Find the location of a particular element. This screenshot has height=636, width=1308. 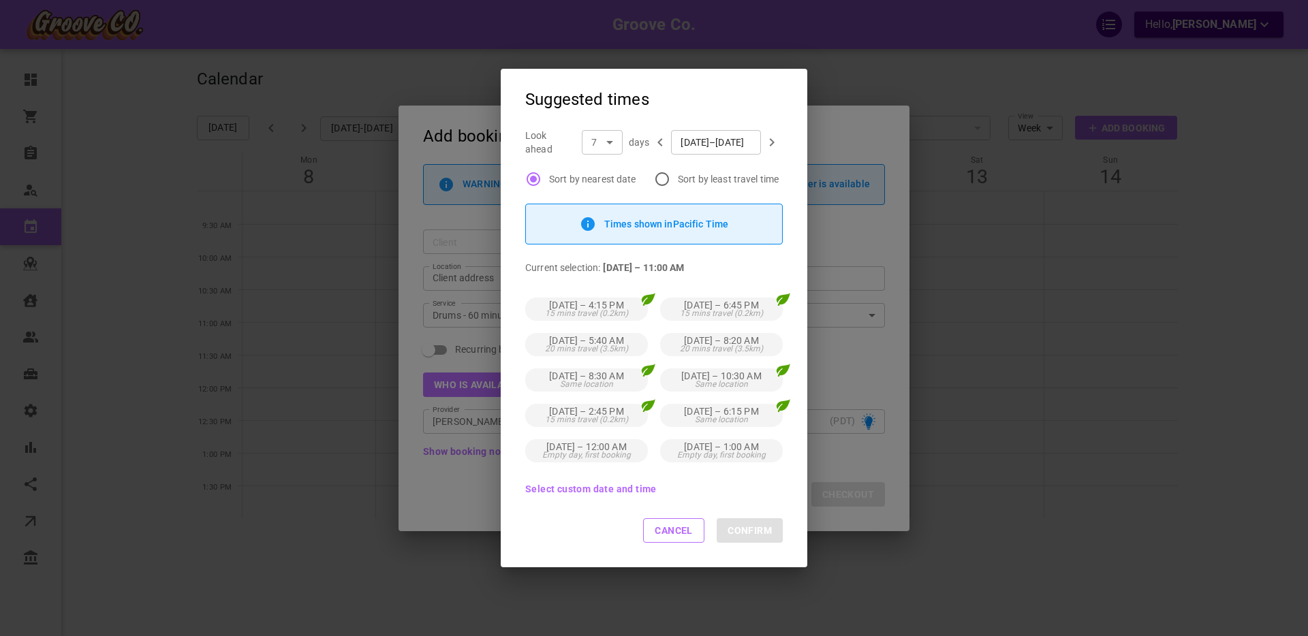

div: 7 is located at coordinates (602, 142).